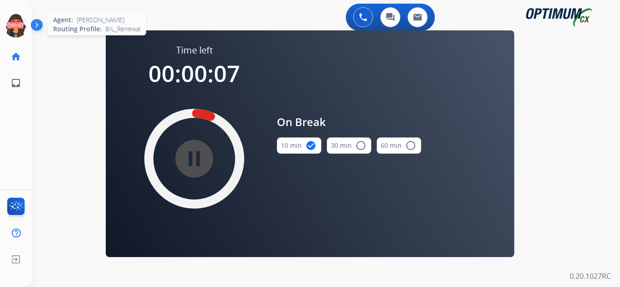 The height and width of the screenshot is (287, 620). Describe the element at coordinates (590, 277) in the screenshot. I see `p: 0.20.1027RC` at that location.